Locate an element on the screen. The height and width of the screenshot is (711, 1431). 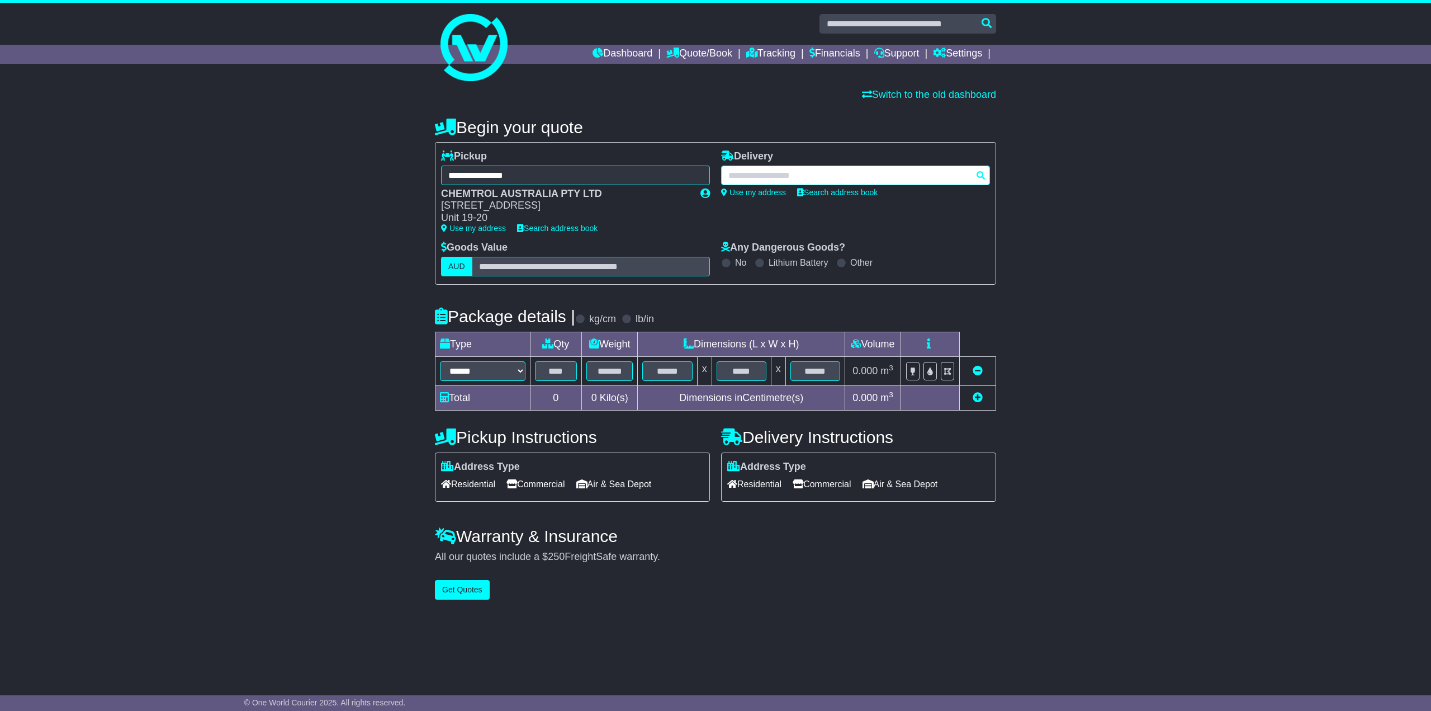
td: Total is located at coordinates (483, 398).